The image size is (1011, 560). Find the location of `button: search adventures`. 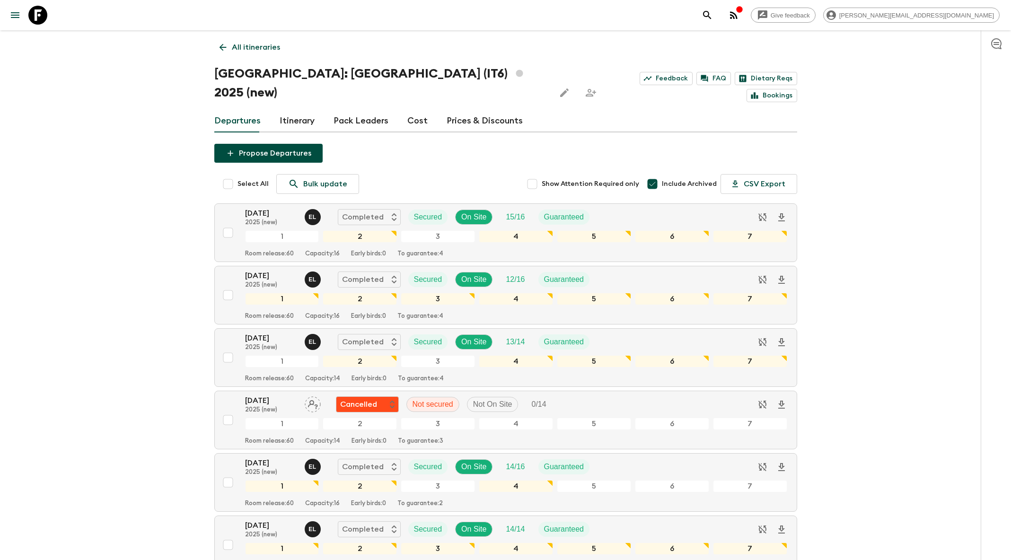

button: search adventures is located at coordinates (707, 15).